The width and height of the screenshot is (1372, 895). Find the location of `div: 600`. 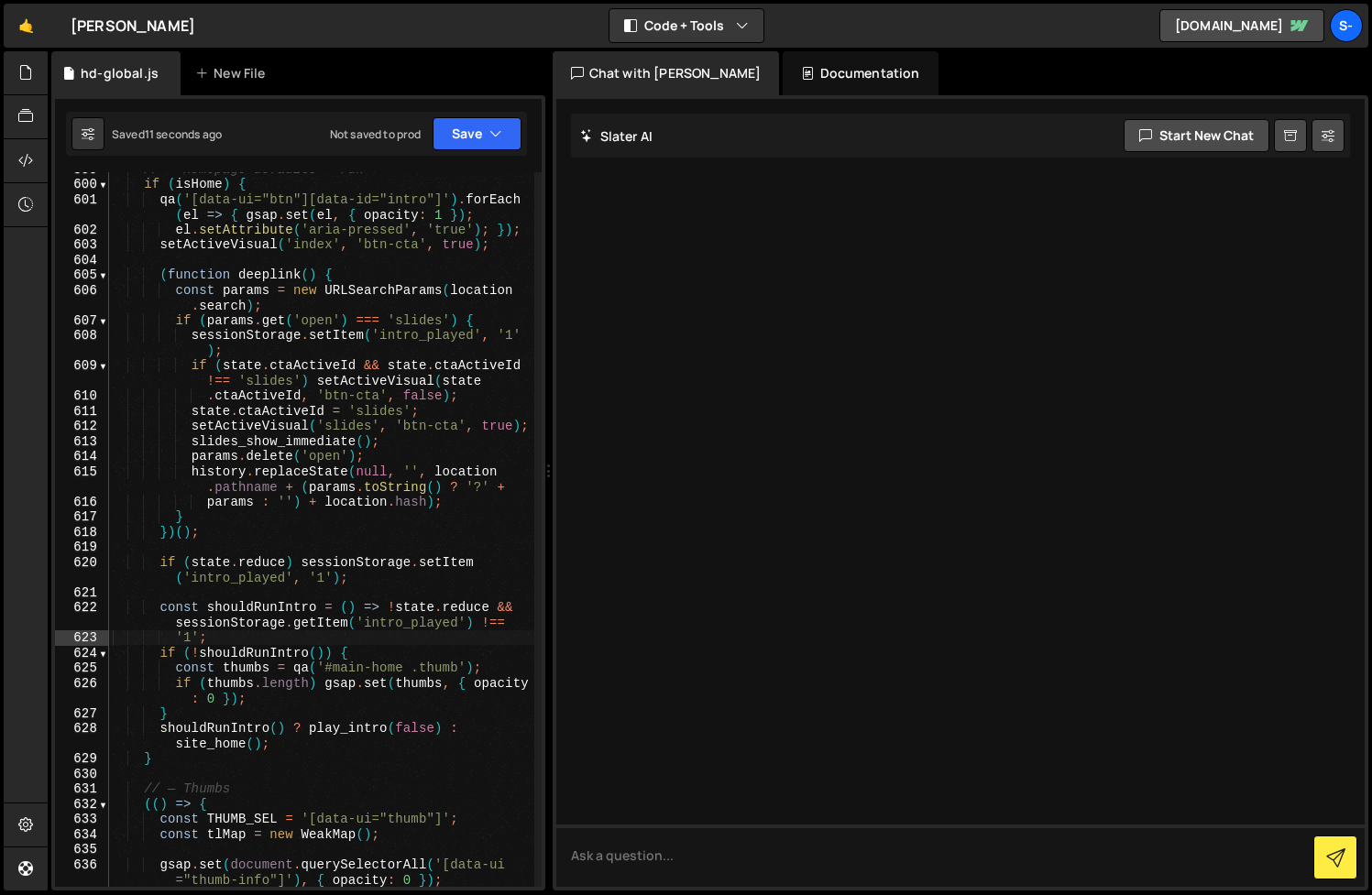

div: 600 is located at coordinates (82, 184).